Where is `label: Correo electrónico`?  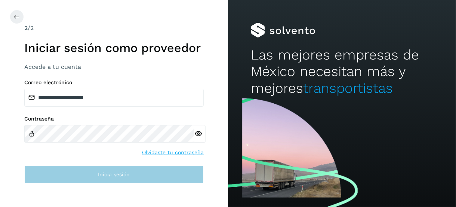
label: Correo electrónico is located at coordinates (114, 82).